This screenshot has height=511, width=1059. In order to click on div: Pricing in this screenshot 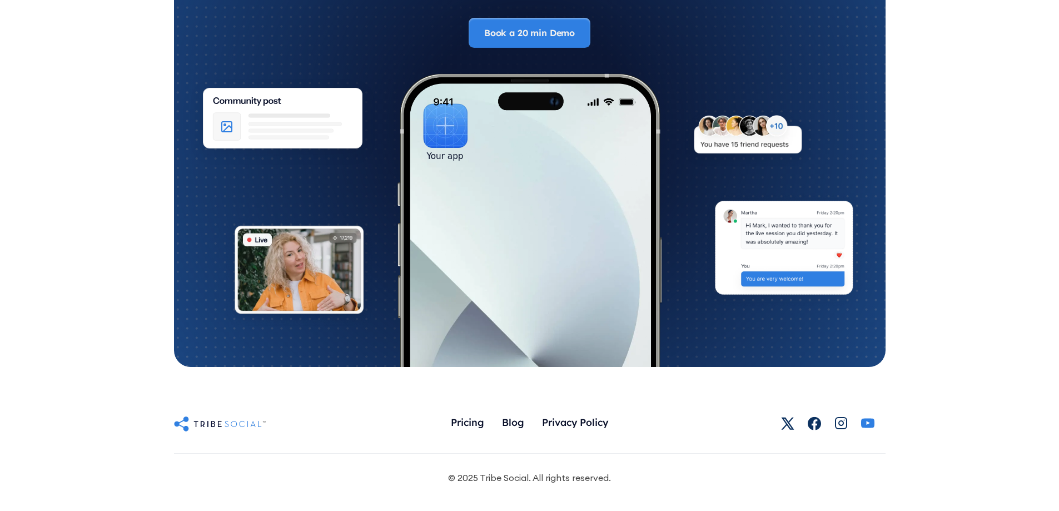, I will do `click(467, 422)`.